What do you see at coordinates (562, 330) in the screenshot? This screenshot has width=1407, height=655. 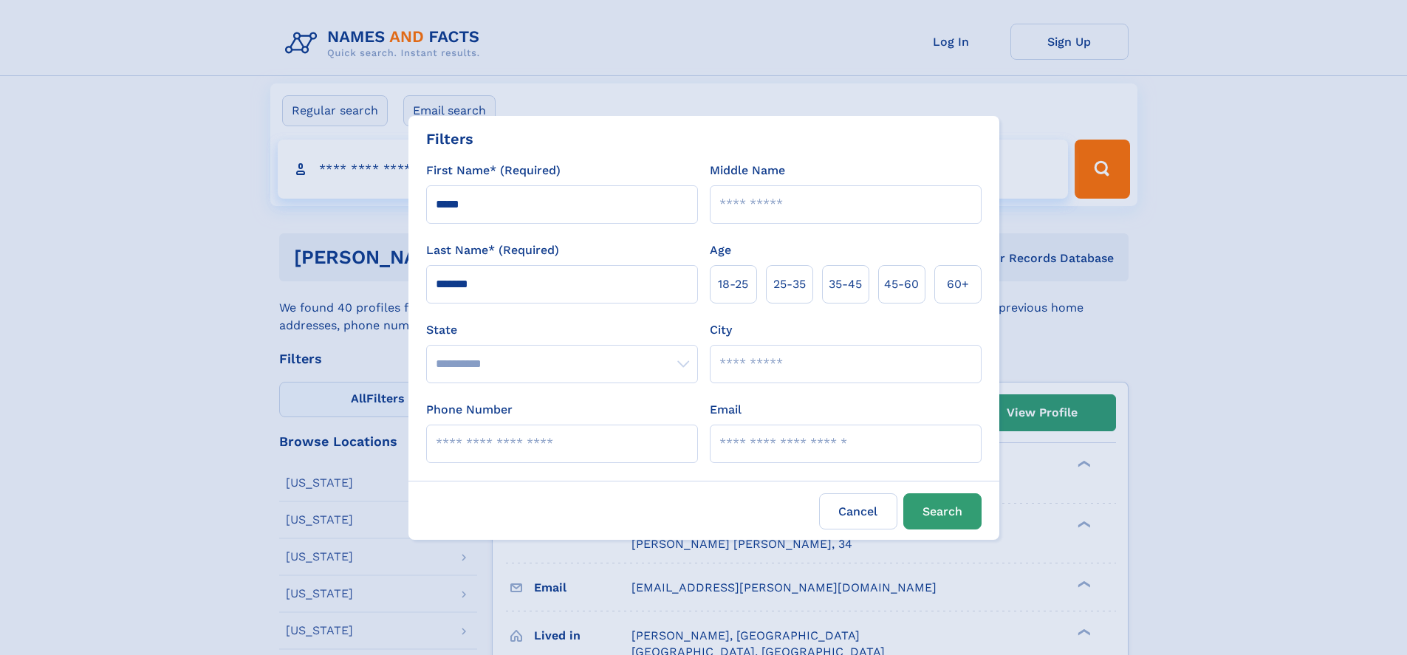 I see `label: State` at bounding box center [562, 330].